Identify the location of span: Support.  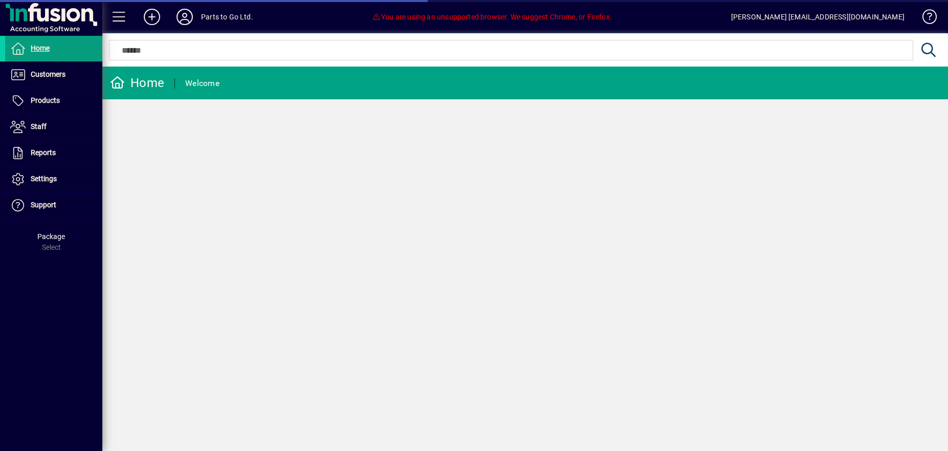
(43, 205).